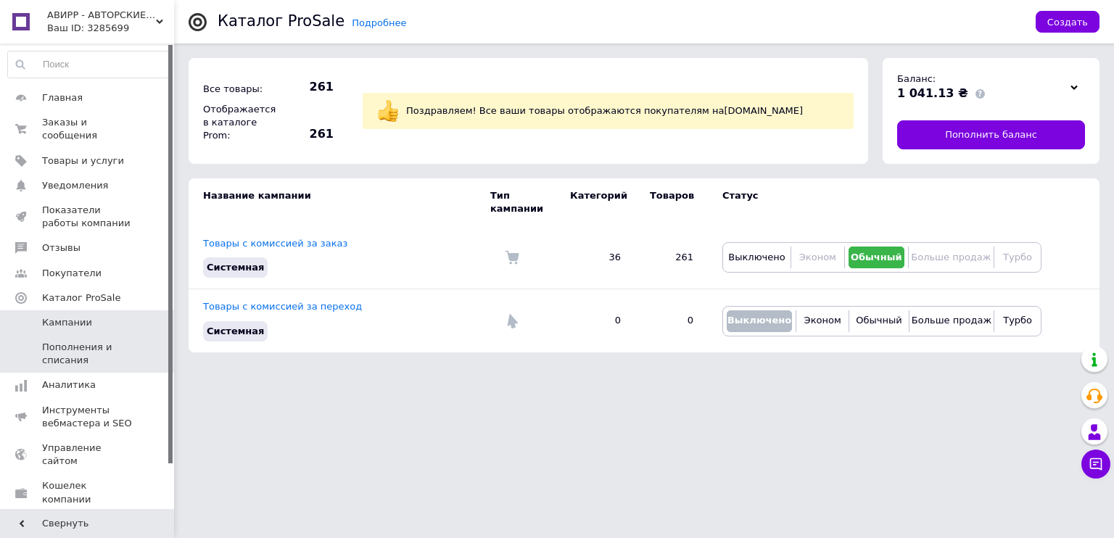 The width and height of the screenshot is (1114, 538). What do you see at coordinates (67, 323) in the screenshot?
I see `span: Кампании` at bounding box center [67, 323].